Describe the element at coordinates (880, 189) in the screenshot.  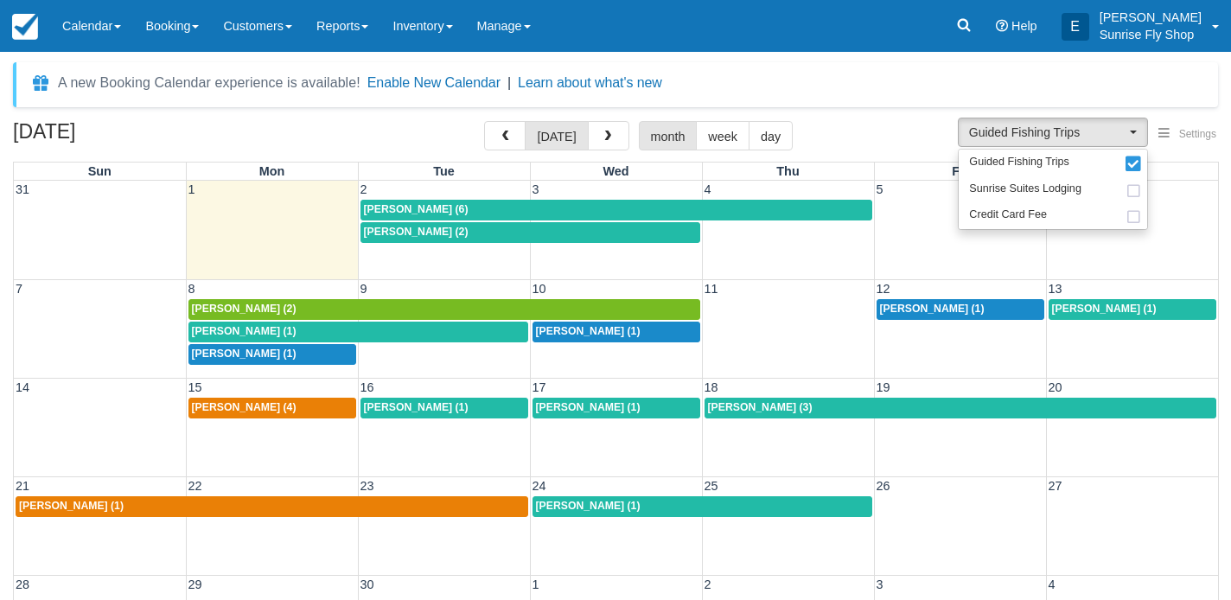
I see `span: 5` at that location.